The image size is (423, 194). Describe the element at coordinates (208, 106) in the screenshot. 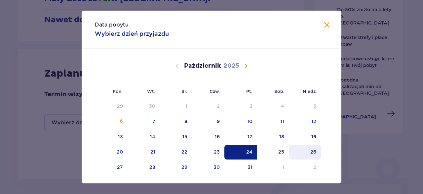

I see `td: Data niedostępna. czwartek, 2 października 2025` at that location.